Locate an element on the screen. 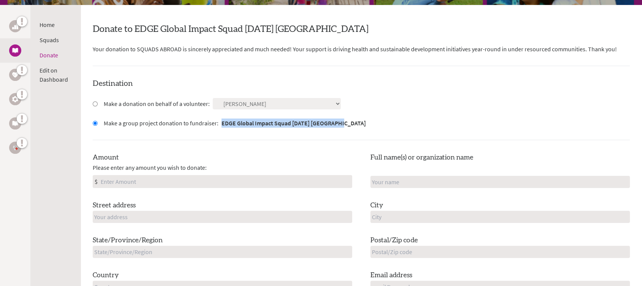 This screenshot has width=642, height=286. input: Your address is located at coordinates (222, 217).